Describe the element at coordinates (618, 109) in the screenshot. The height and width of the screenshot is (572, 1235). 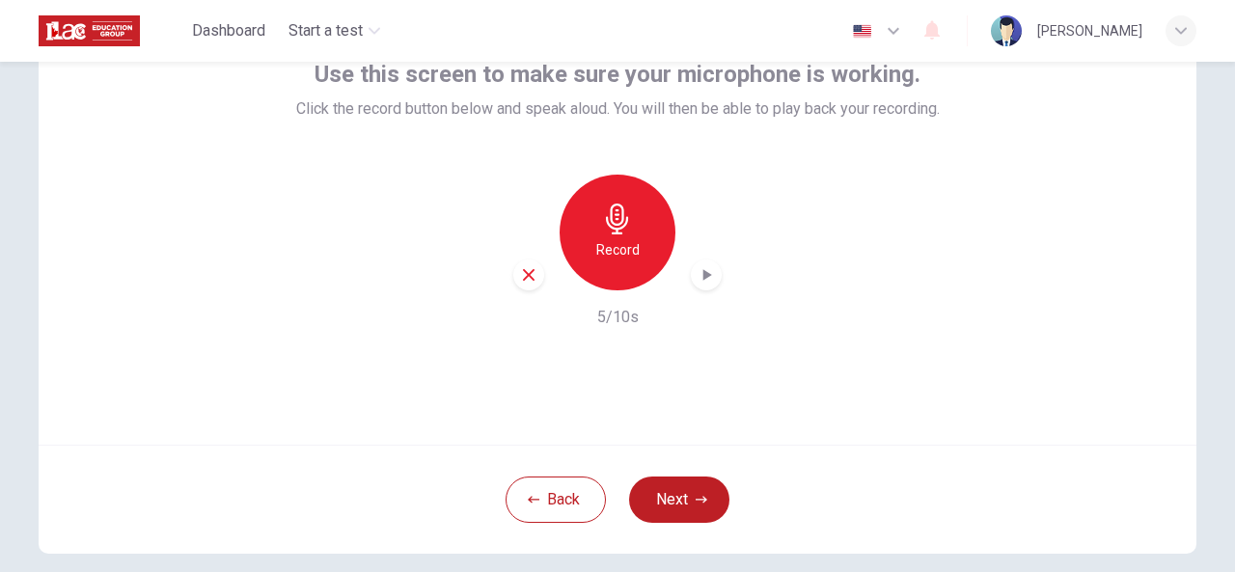
I see `span: Click the record button below and speak aloud. You will then be able to play back your recording.` at that location.